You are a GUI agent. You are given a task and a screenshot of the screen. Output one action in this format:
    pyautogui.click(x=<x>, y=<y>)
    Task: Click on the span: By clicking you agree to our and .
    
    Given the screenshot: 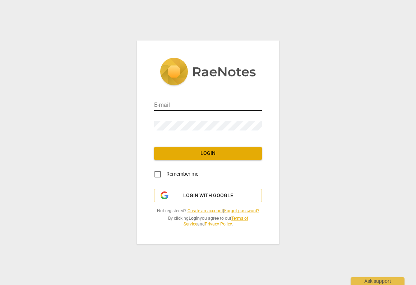 What is the action you would take?
    pyautogui.click(x=208, y=222)
    